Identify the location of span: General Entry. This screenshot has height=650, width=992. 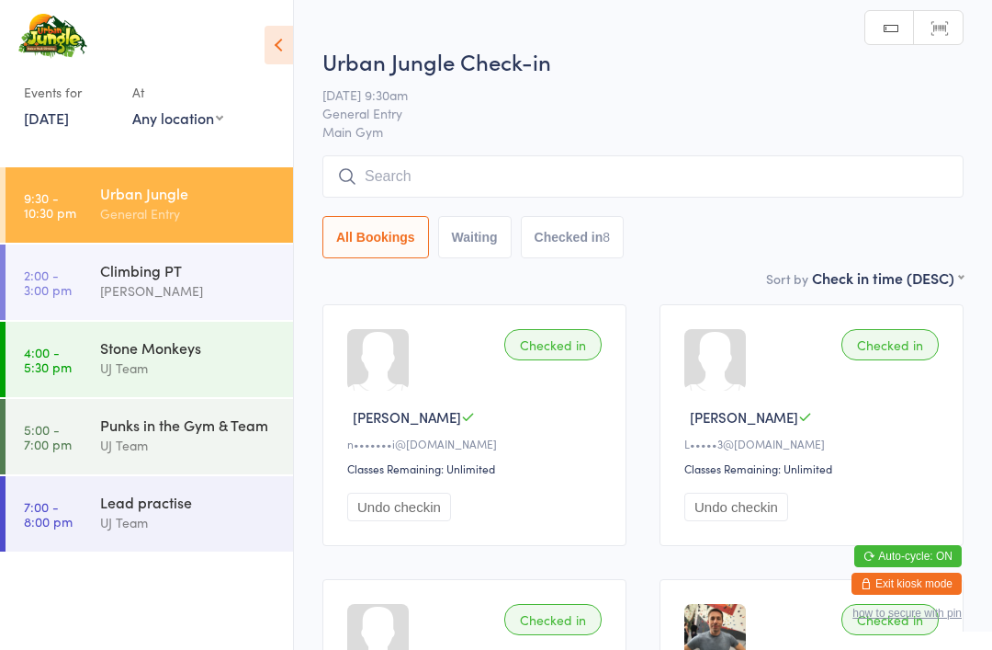
(629, 113).